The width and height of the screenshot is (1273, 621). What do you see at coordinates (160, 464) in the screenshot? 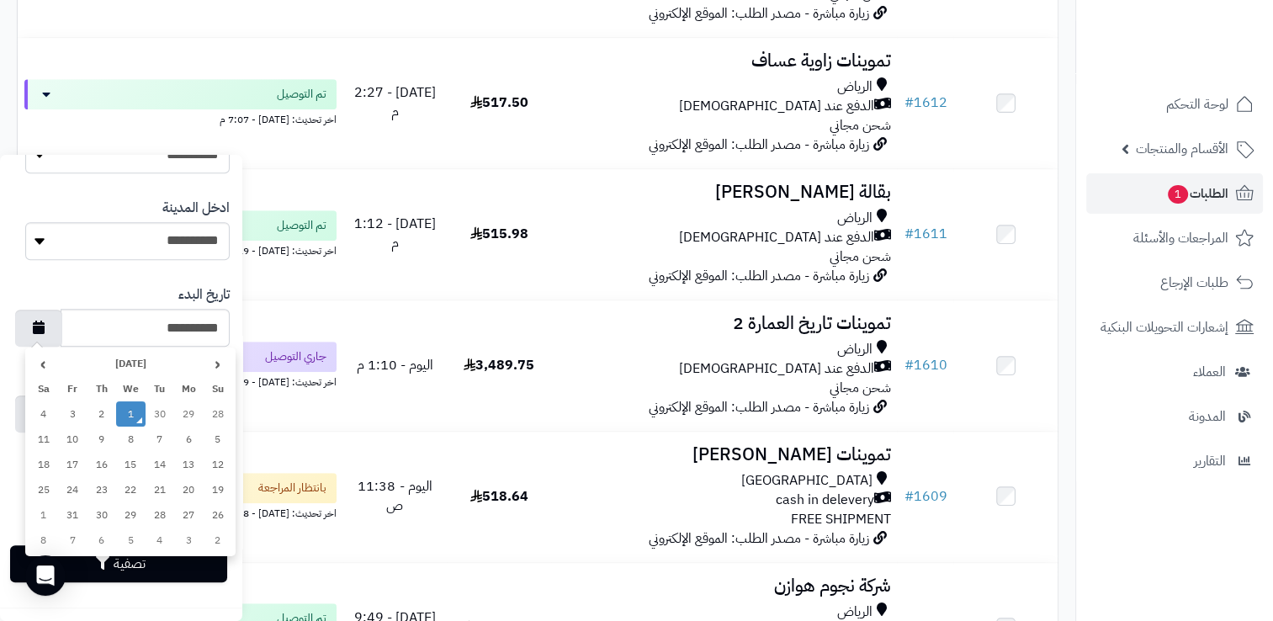
I see `td: 14` at bounding box center [160, 464].